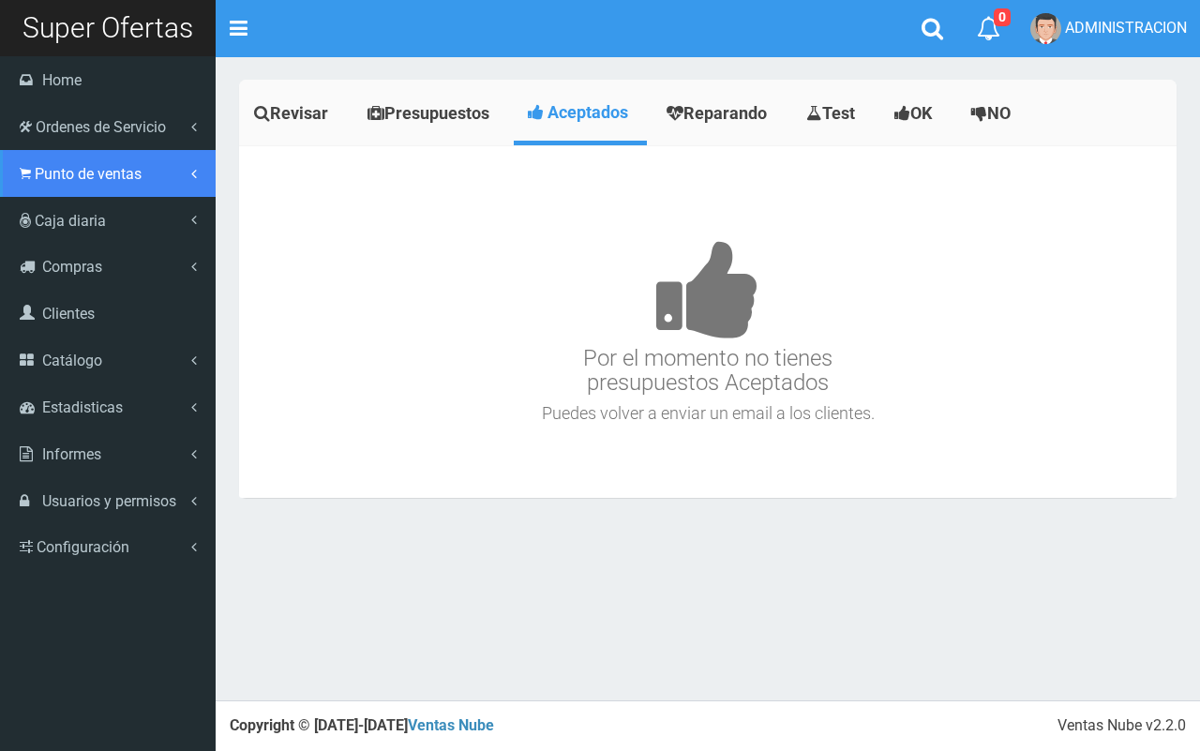 The height and width of the screenshot is (751, 1200). I want to click on span: Test, so click(838, 113).